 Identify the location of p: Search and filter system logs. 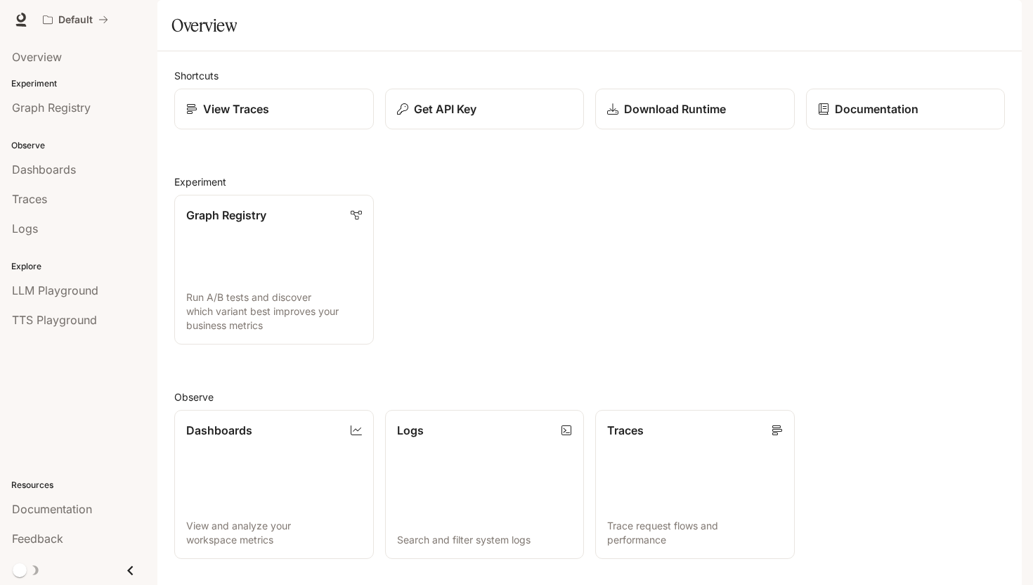
(485, 540).